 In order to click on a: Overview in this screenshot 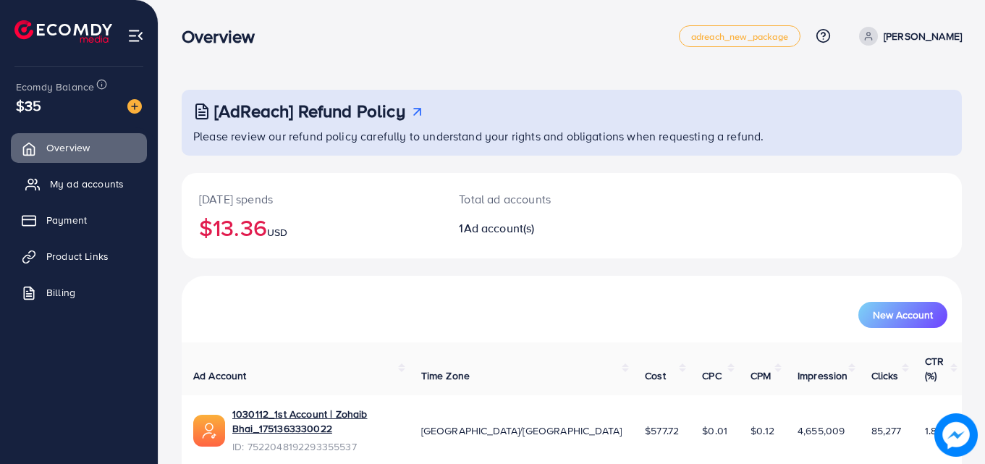, I will do `click(79, 148)`.